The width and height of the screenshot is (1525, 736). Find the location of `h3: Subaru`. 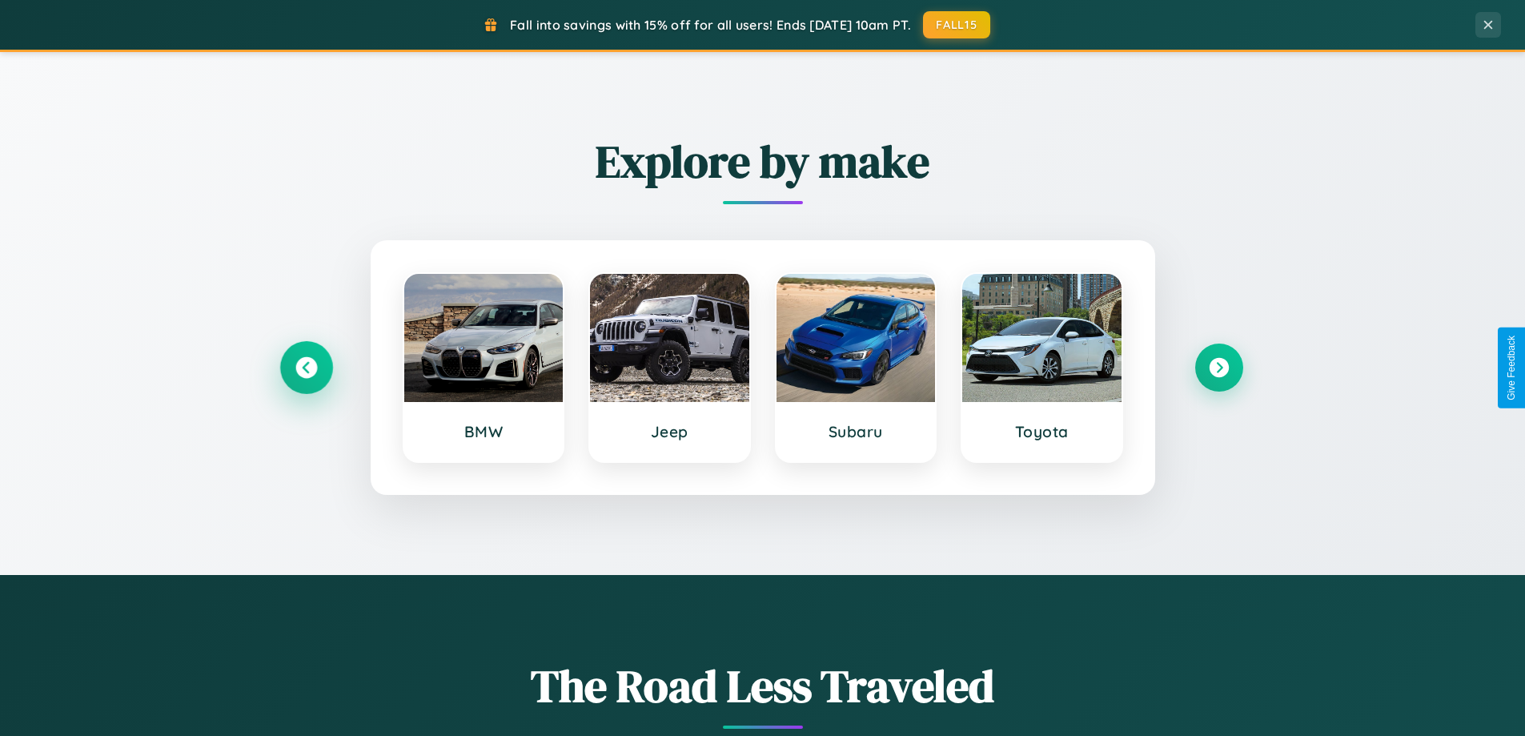

h3: Subaru is located at coordinates (856, 432).